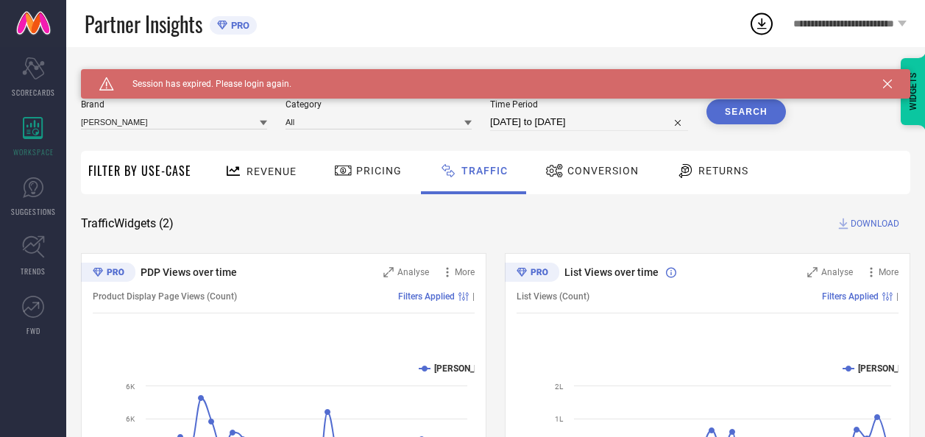 This screenshot has width=925, height=437. Describe the element at coordinates (379, 171) in the screenshot. I see `span: Pricing` at that location.